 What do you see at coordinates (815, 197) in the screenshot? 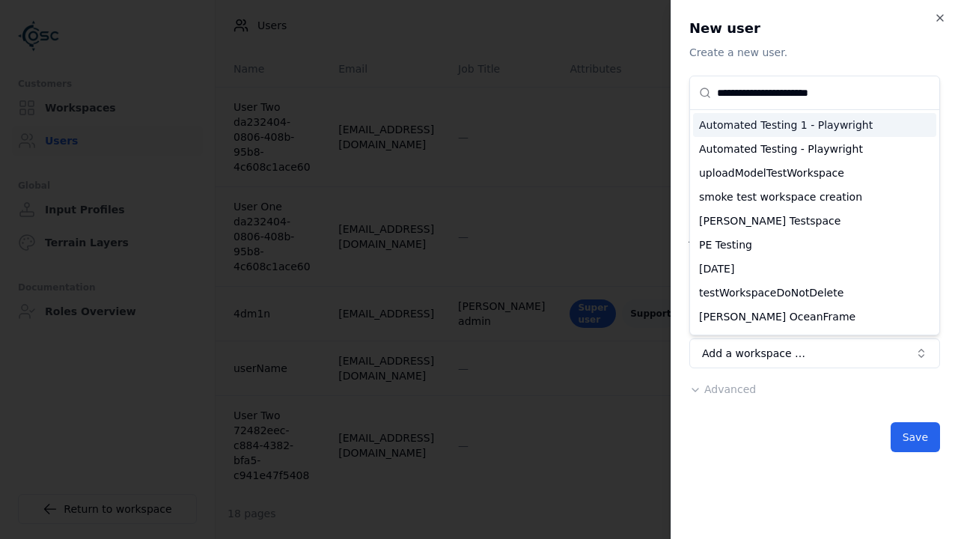
I see `div: smoke test workspace creation` at bounding box center [815, 197].